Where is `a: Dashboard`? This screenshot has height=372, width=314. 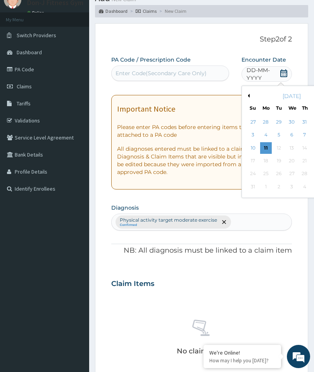 a: Dashboard is located at coordinates (113, 11).